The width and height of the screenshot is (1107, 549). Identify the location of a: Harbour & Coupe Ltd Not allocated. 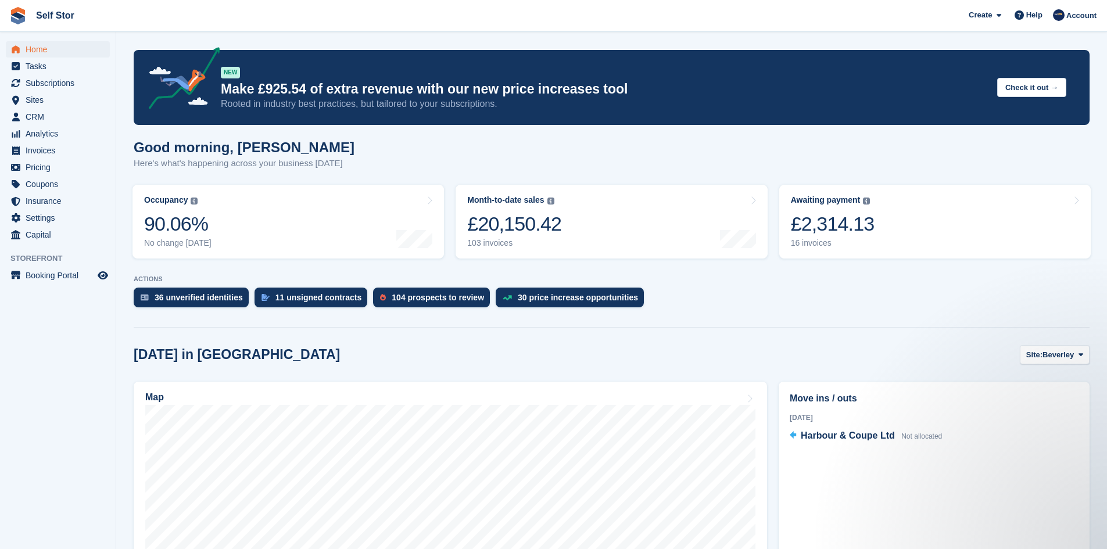
(866, 436).